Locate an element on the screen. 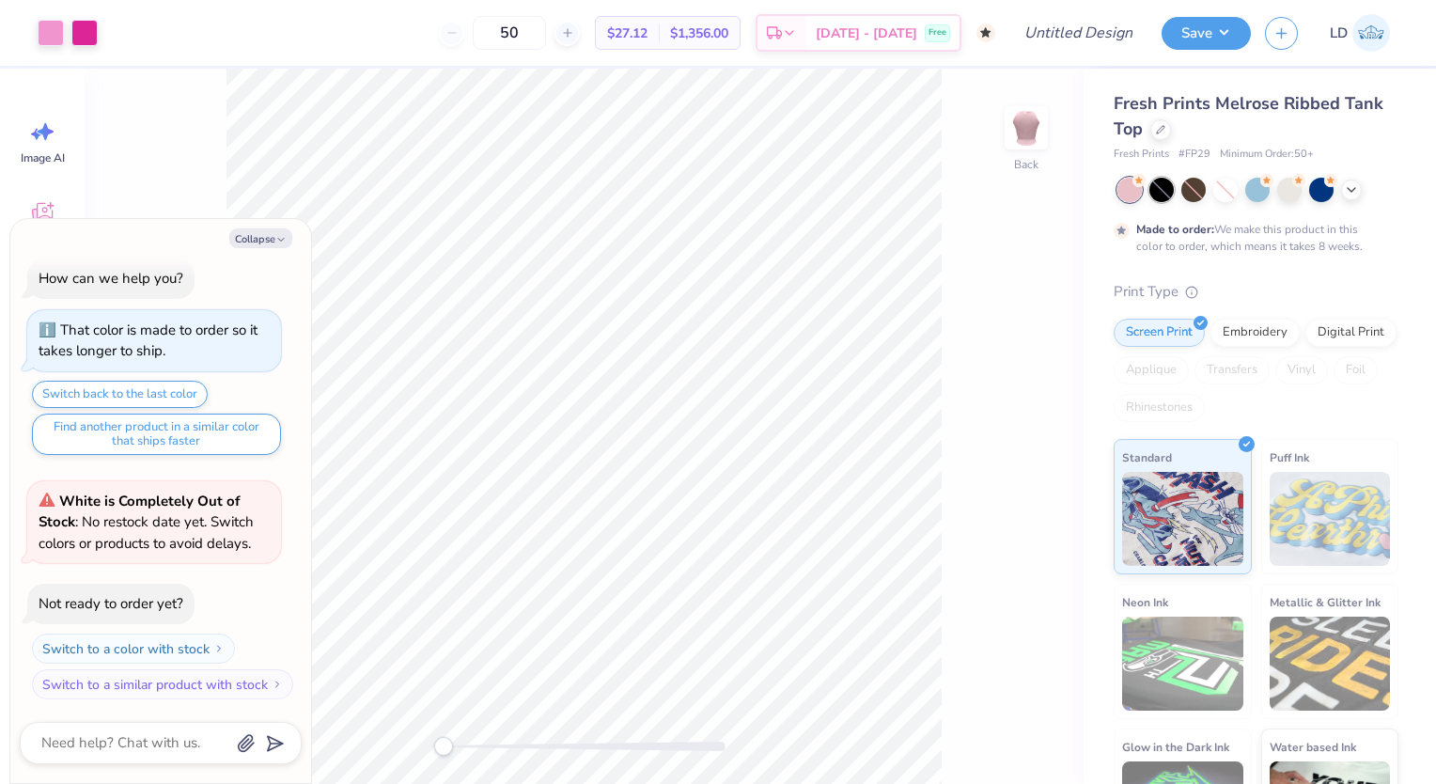  img: Metallic & Glitter Ink is located at coordinates (1330, 663).